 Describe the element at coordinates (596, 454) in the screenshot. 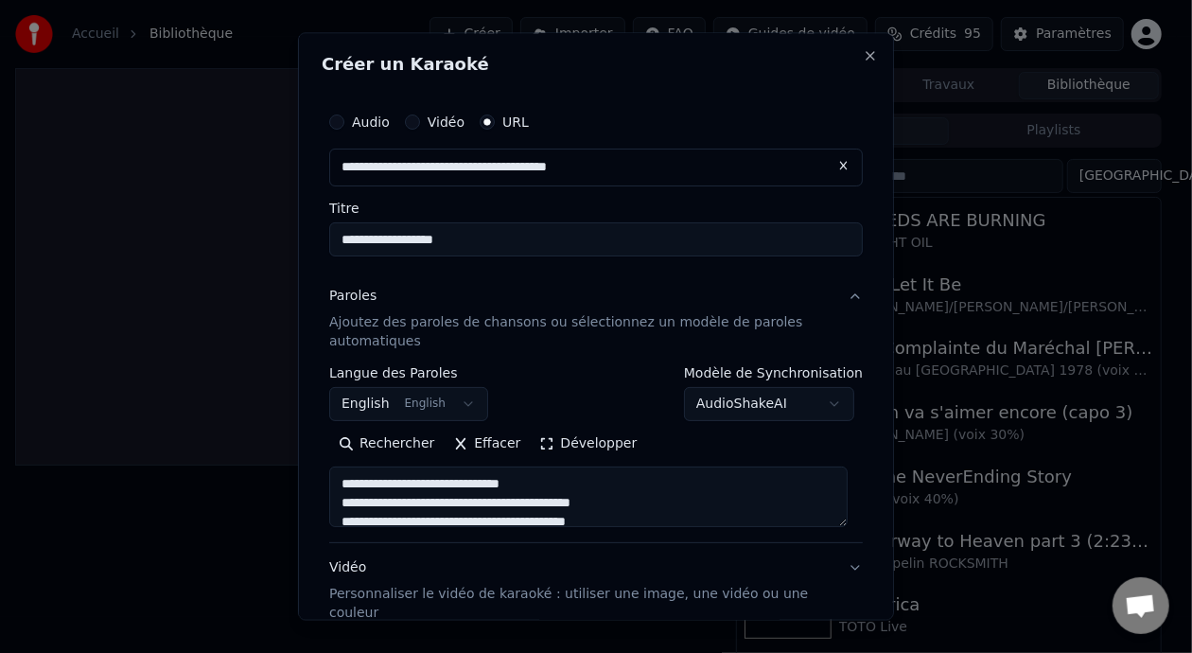

I see `div: ParolesAjoutez des paroles de chansons ou sélectionnez un modèle de paroles automatiques` at that location.